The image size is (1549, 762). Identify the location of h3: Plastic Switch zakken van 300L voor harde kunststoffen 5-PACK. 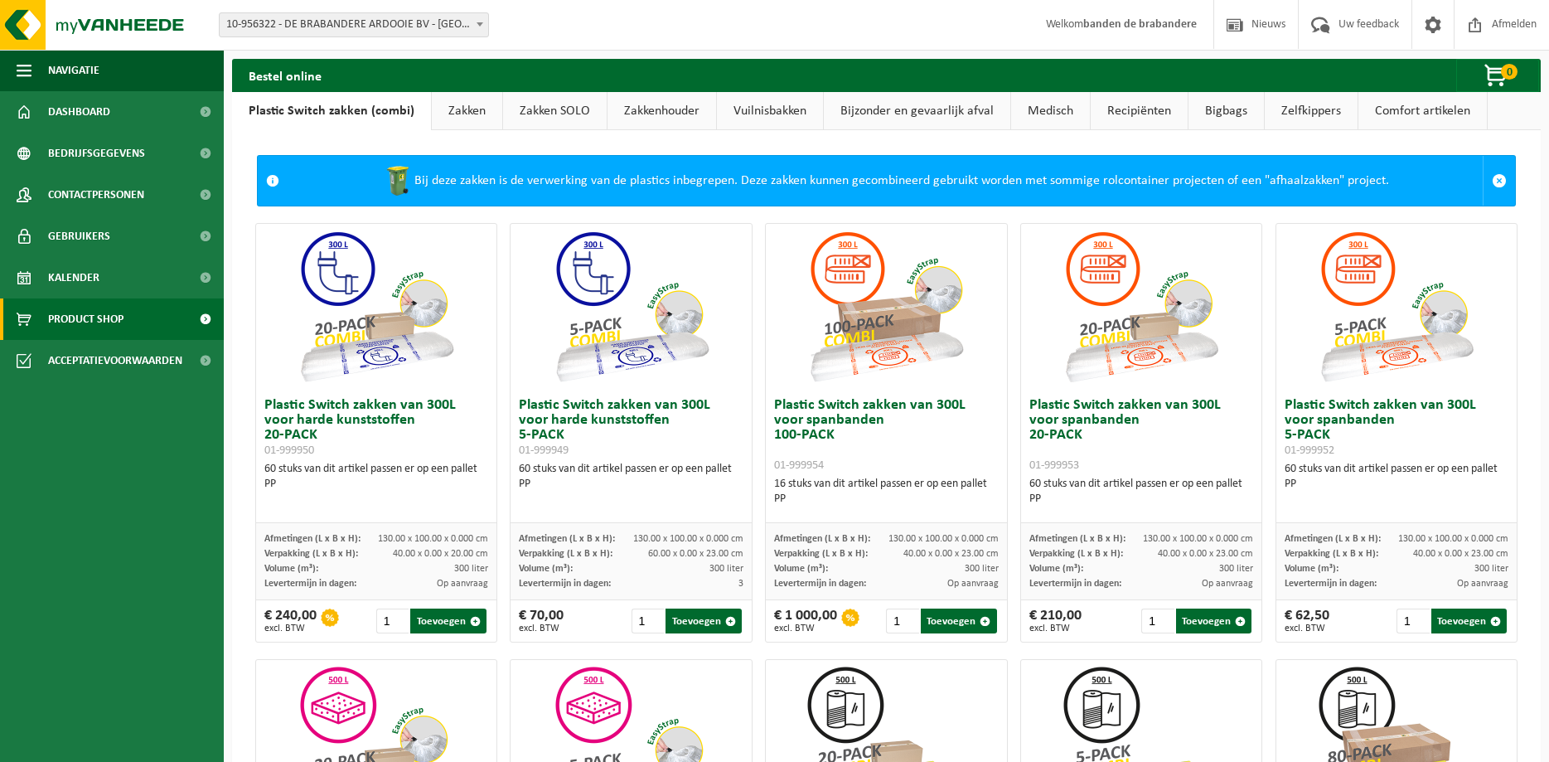
(631, 428).